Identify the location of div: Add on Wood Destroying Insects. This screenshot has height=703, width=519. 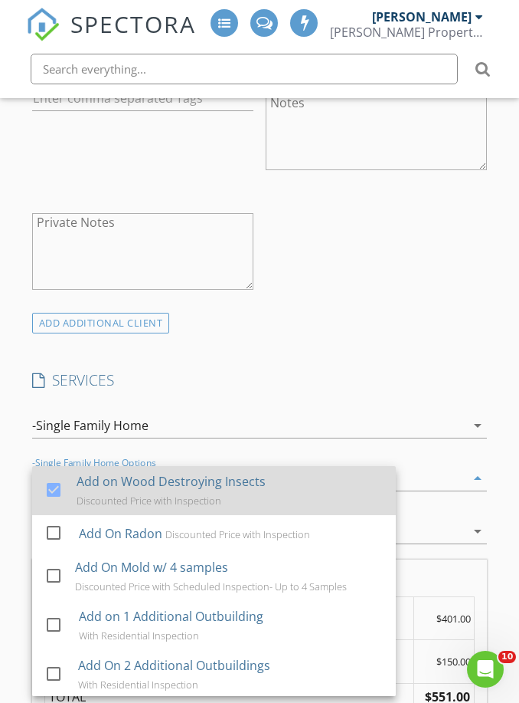
(171, 481).